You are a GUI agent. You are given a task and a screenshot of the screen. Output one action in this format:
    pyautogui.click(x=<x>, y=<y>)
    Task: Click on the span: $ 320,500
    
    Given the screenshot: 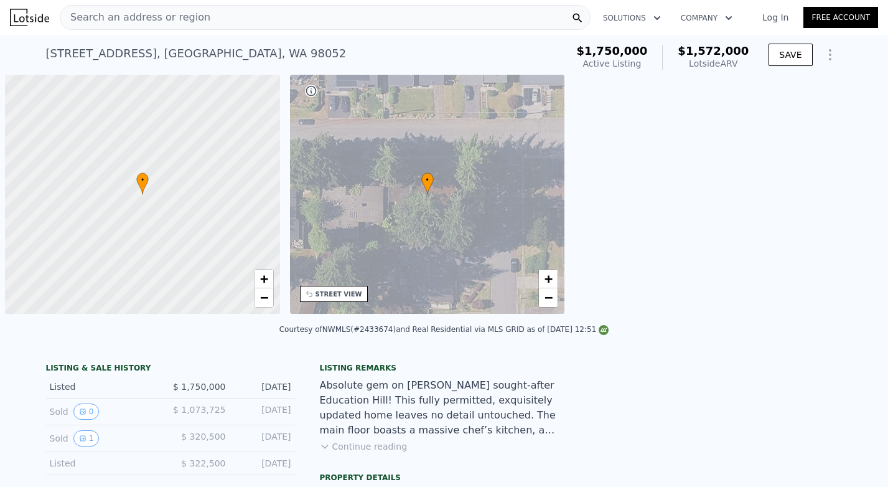 What is the action you would take?
    pyautogui.click(x=203, y=436)
    